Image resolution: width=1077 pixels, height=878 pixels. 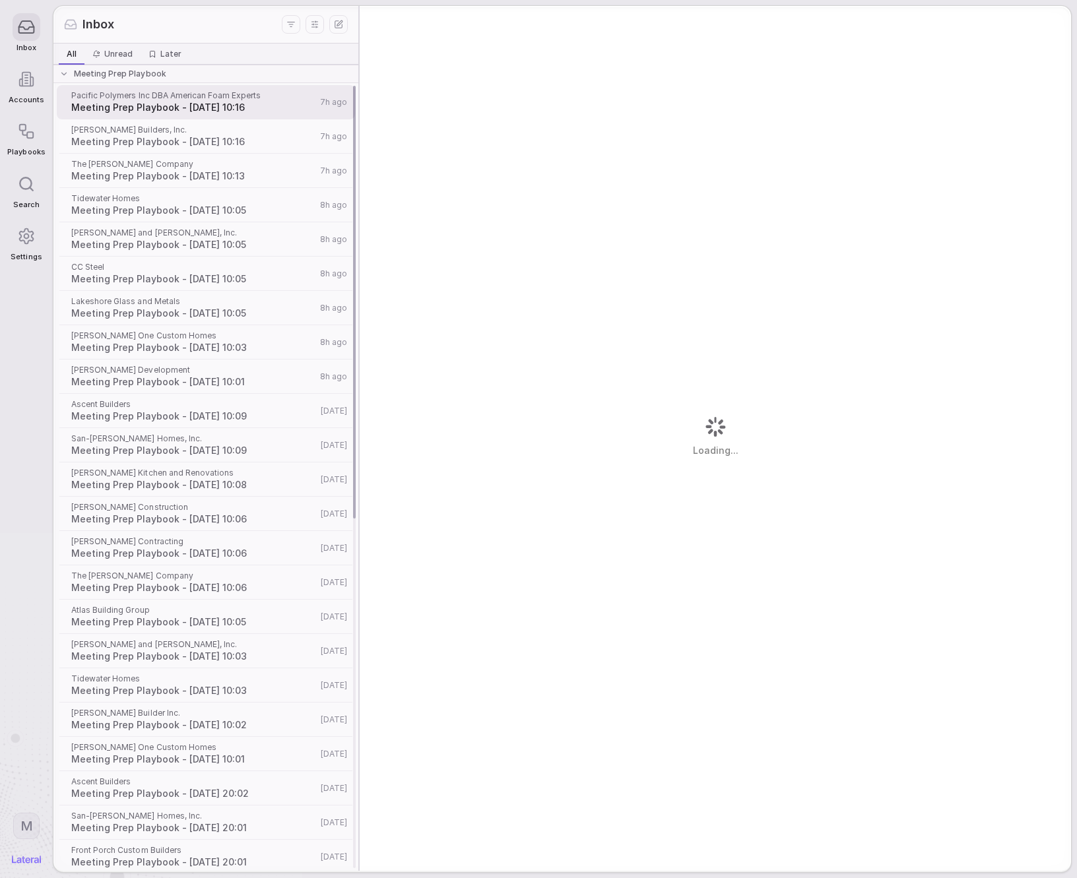 What do you see at coordinates (171, 54) in the screenshot?
I see `span: Later` at bounding box center [171, 54].